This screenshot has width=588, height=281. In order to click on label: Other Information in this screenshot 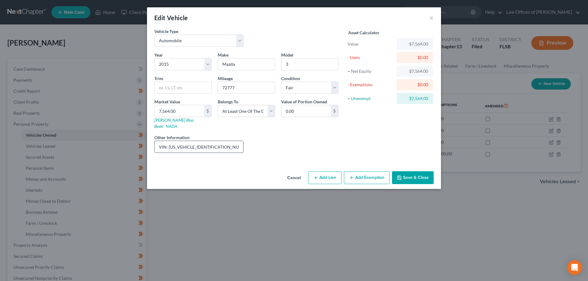, I will do `click(172, 137)`.